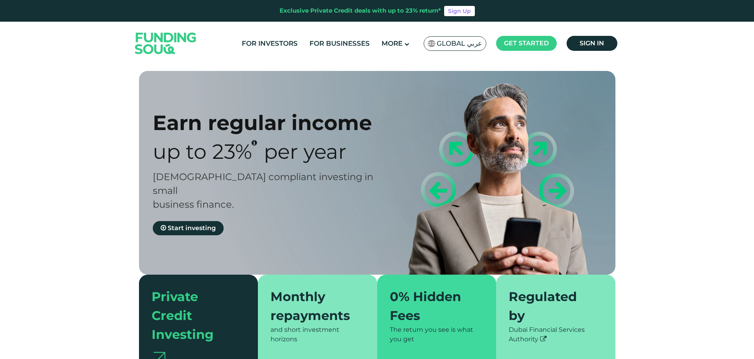 Image resolution: width=754 pixels, height=359 pixels. What do you see at coordinates (188, 228) in the screenshot?
I see `a: Start investing` at bounding box center [188, 228].